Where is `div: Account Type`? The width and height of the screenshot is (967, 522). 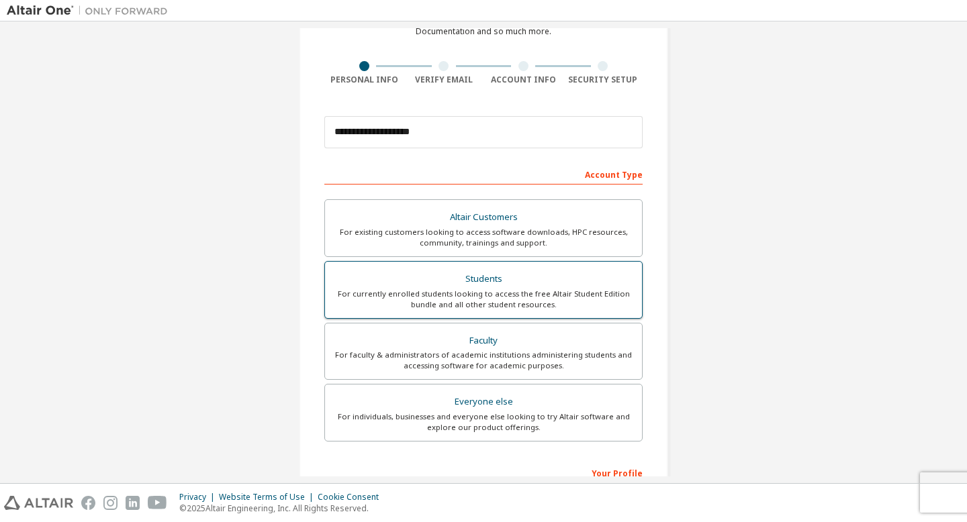
div: Account Type is located at coordinates (483, 174).